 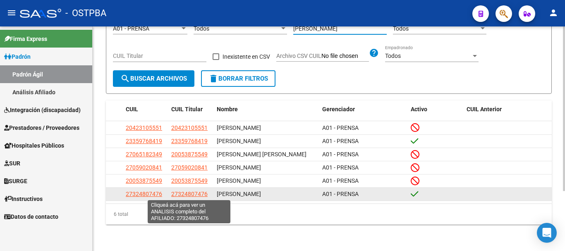 I want to click on span: 27065182349, so click(x=144, y=154).